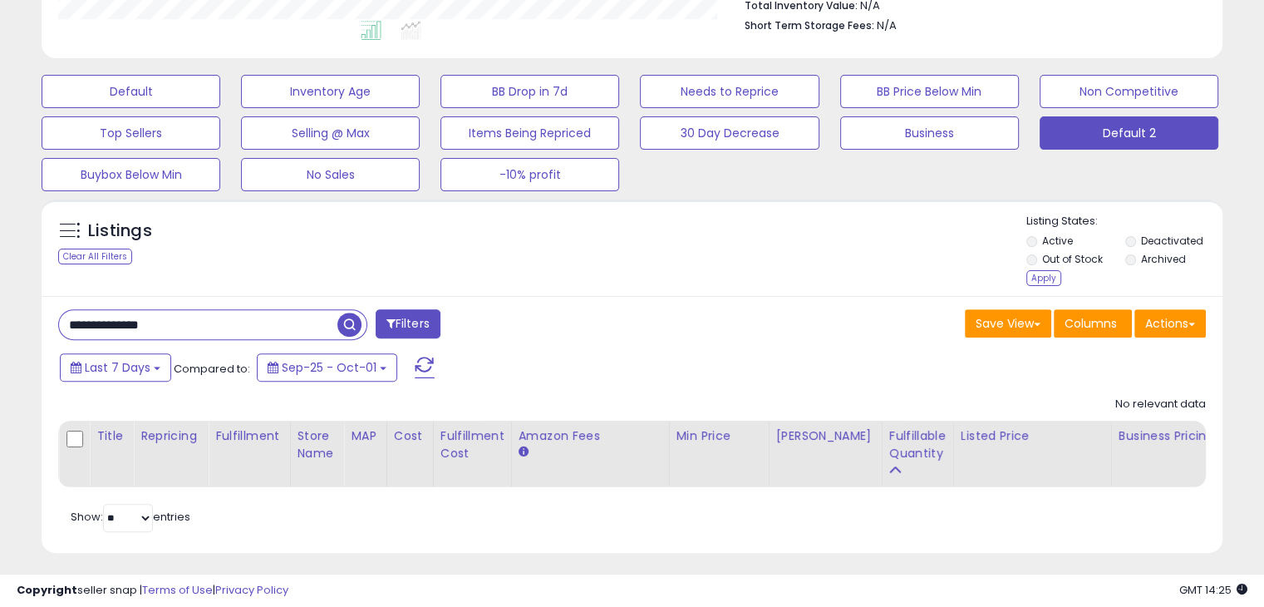  What do you see at coordinates (1044, 278) in the screenshot?
I see `div: Apply` at bounding box center [1044, 278].